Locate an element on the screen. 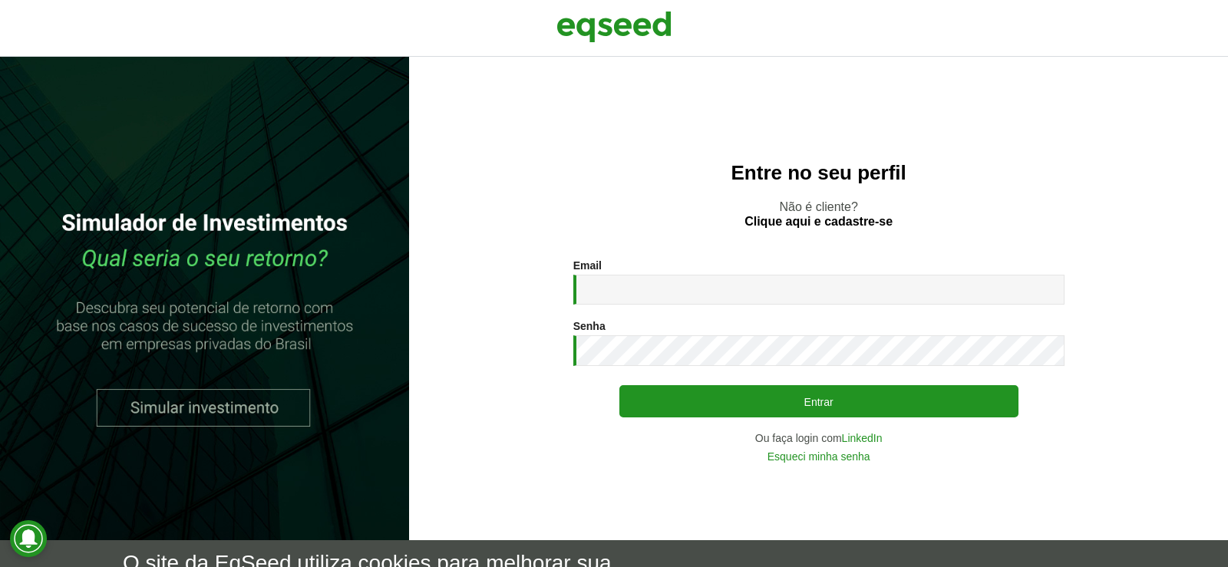 The image size is (1228, 567). label: Senha is located at coordinates (589, 326).